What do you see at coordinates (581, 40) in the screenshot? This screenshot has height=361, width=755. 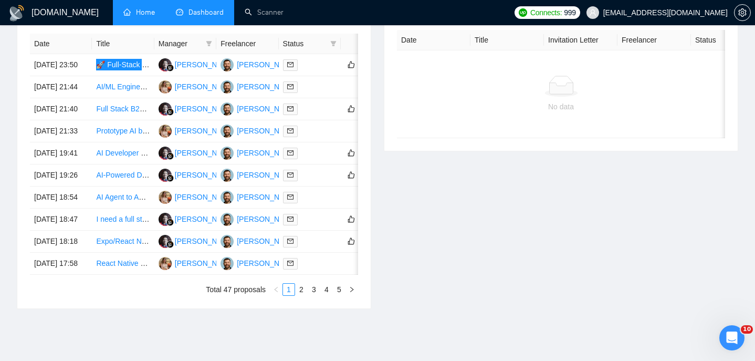 I see `th: Invitation Letter` at bounding box center [581, 40].